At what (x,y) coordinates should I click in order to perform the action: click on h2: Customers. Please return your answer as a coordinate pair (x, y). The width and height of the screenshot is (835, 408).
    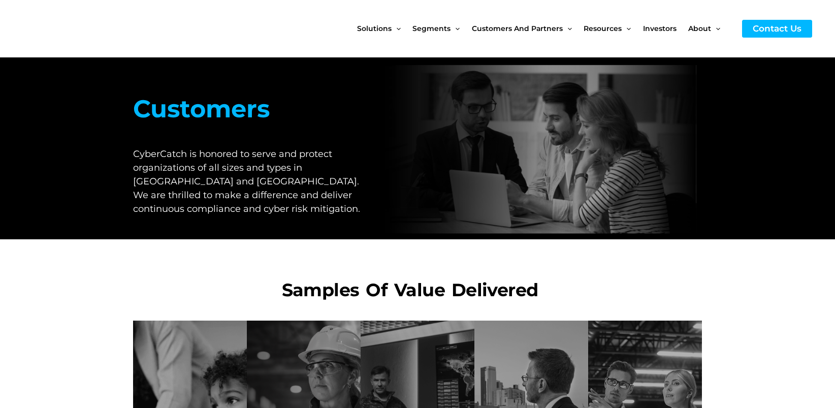
    Looking at the image, I should click on (249, 109).